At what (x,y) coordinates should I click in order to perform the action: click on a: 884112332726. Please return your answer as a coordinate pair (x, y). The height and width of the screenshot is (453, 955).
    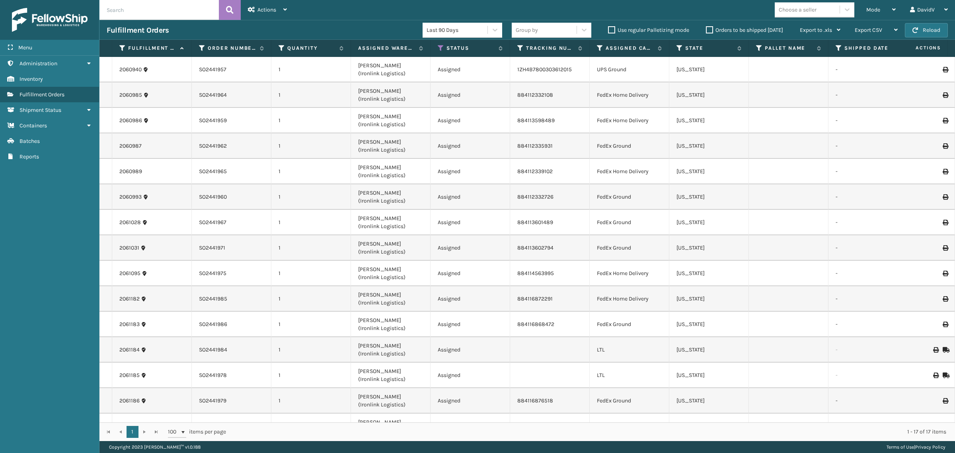
    Looking at the image, I should click on (535, 196).